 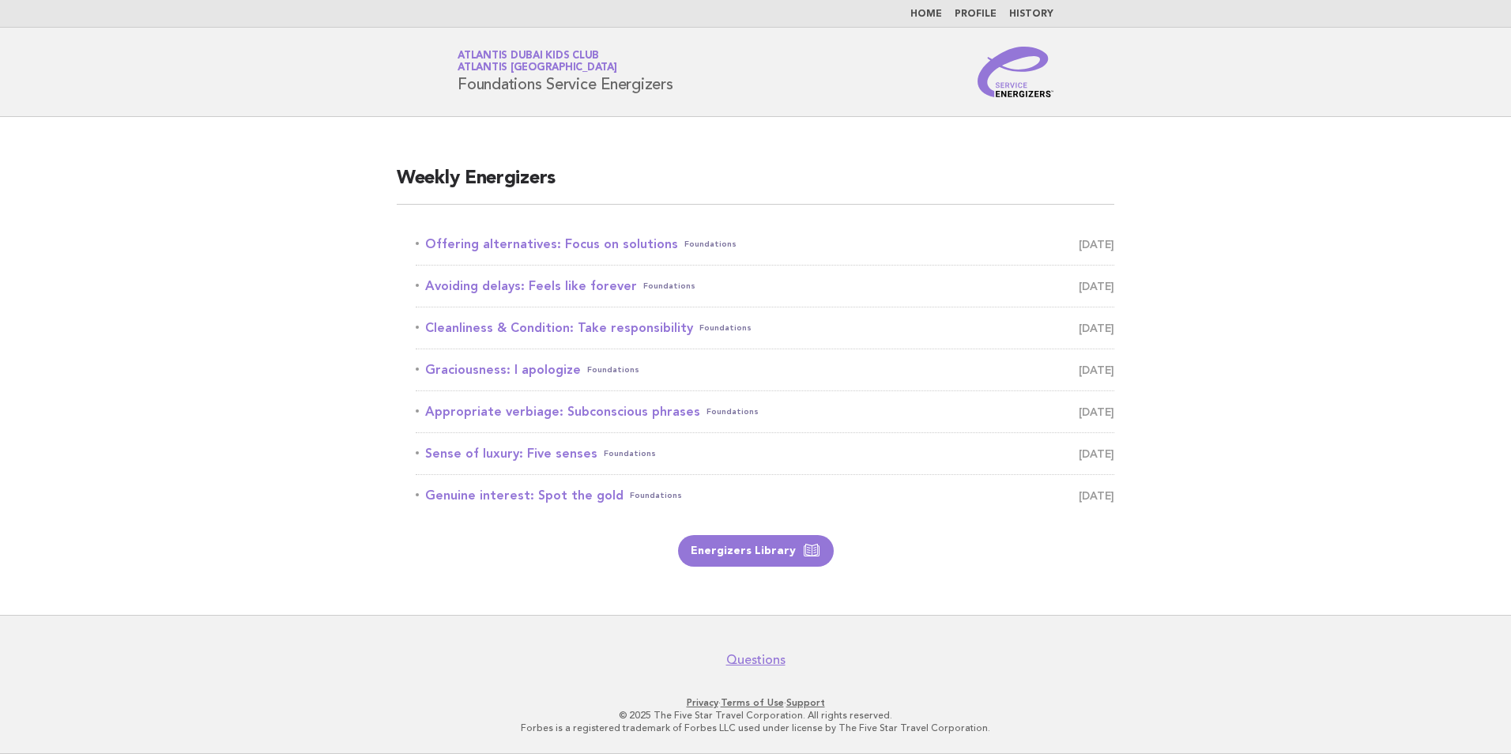 I want to click on a: Profile, so click(x=975, y=14).